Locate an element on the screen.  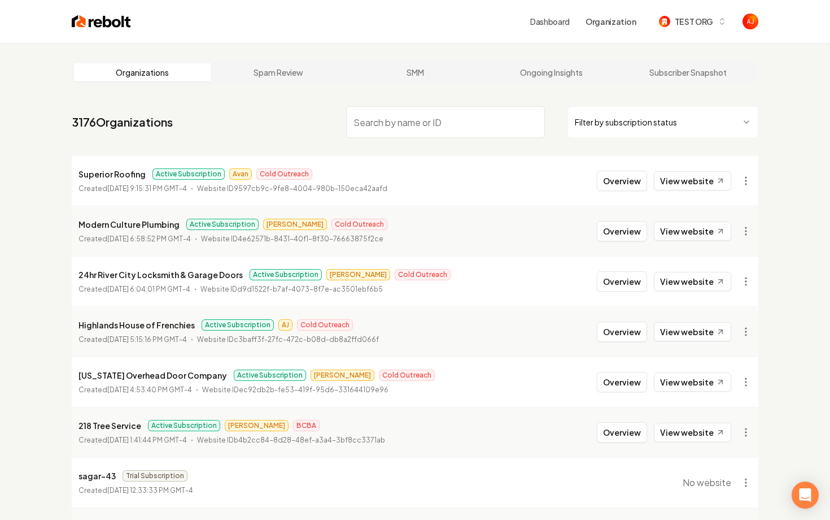
a: Spam Review is located at coordinates (279, 72).